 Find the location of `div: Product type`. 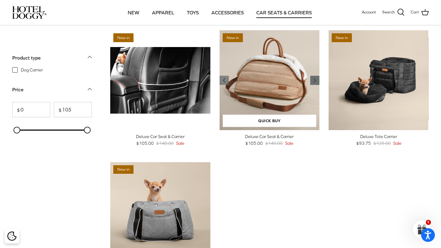

div: Product type is located at coordinates (26, 58).